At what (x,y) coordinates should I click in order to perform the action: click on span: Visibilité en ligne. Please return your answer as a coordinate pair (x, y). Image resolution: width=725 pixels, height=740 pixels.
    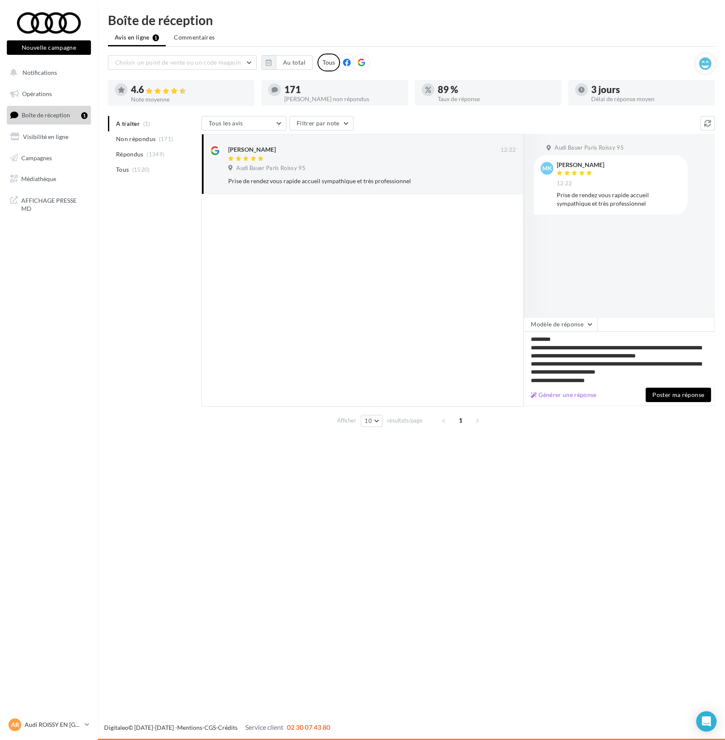
    Looking at the image, I should click on (45, 136).